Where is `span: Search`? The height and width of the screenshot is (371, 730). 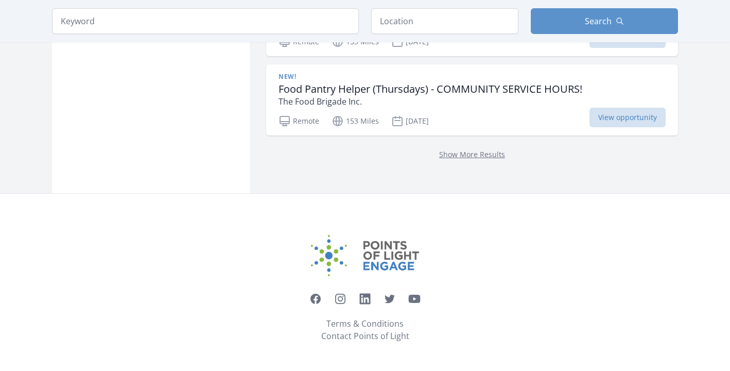 span: Search is located at coordinates (598, 21).